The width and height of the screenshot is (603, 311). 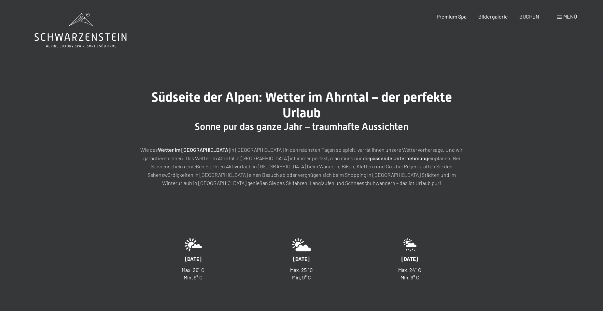 I want to click on a: Bildergalerie, so click(x=493, y=16).